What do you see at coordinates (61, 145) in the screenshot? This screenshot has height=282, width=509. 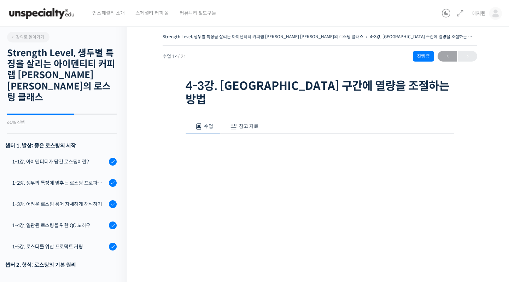 I see `h3: 챕터 1. 발상: 좋은 로스팅의 시작` at bounding box center [61, 145].